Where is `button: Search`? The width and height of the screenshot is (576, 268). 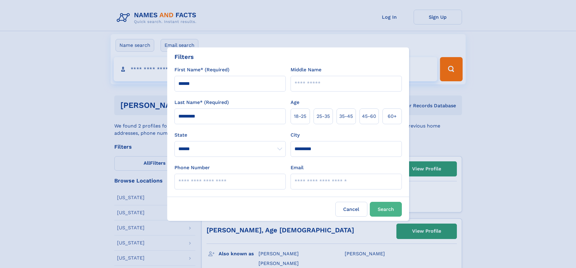 button: Search is located at coordinates (386, 209).